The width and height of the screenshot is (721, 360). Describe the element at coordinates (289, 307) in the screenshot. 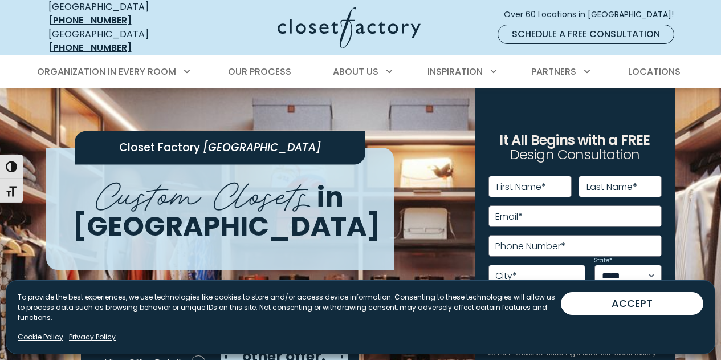

I see `p: To provide the best experiences, we use technologies like cookies to store and/or access device i...` at that location.